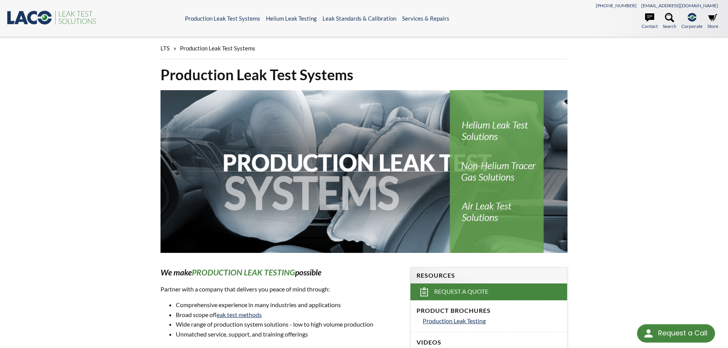  Describe the element at coordinates (492, 321) in the screenshot. I see `a: Production Leak Testing` at that location.